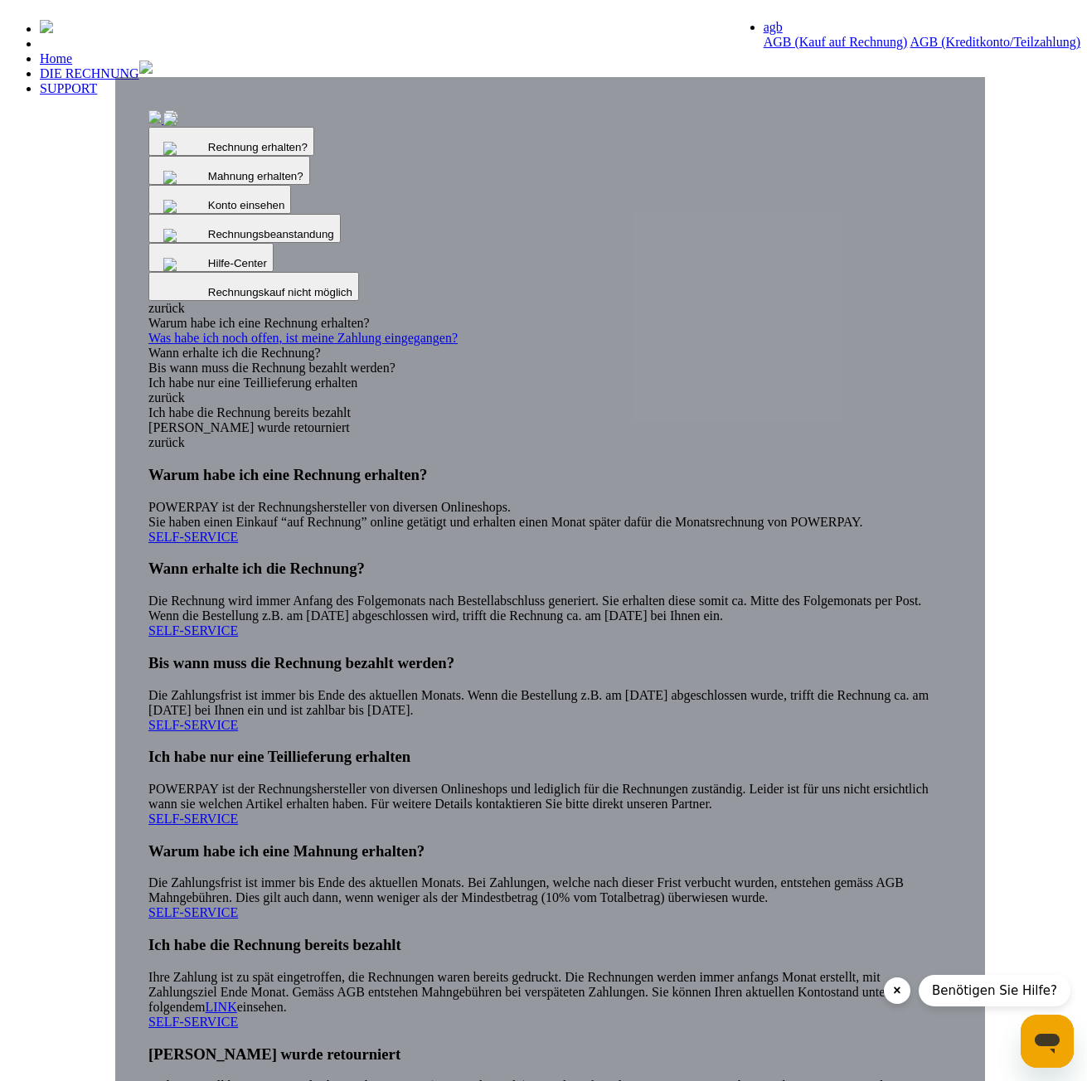 Image resolution: width=1087 pixels, height=1081 pixels. I want to click on button: Konto einsehen, so click(220, 199).